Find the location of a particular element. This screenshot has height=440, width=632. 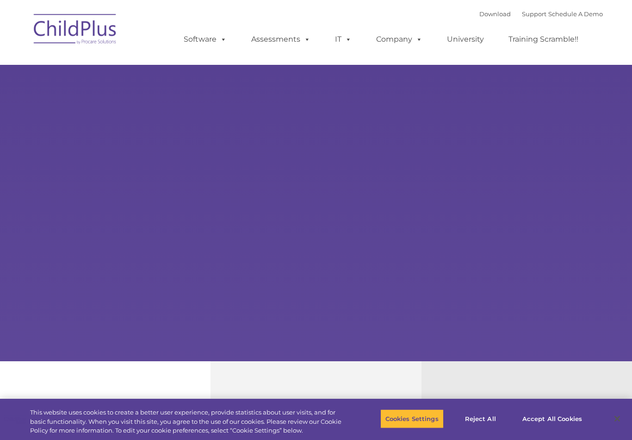

img: ChildPlus by Procare Solutions is located at coordinates (75, 31).